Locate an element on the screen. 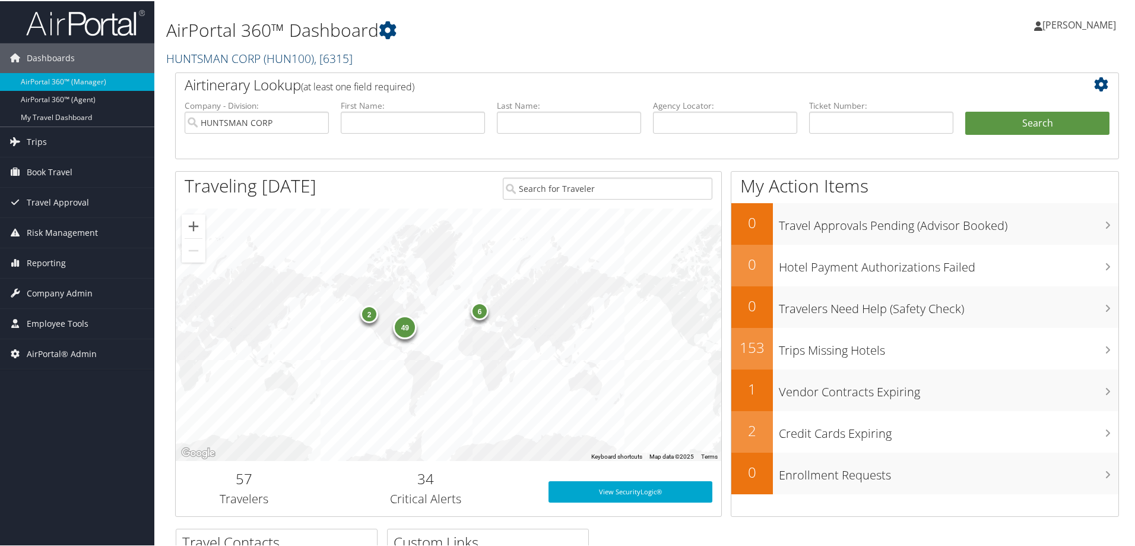 The height and width of the screenshot is (546, 1135). h2: Airtinerary Lookup is located at coordinates (608, 84).